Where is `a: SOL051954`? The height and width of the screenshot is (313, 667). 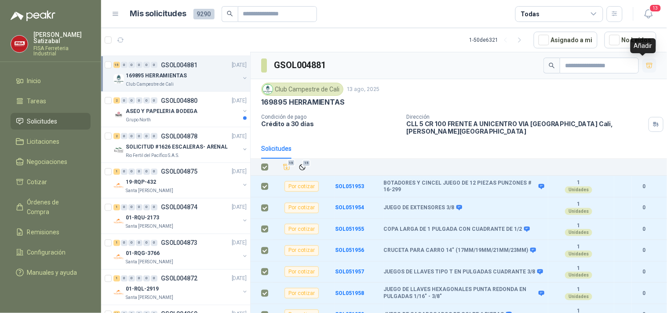
a: SOL051954 is located at coordinates (349, 207).